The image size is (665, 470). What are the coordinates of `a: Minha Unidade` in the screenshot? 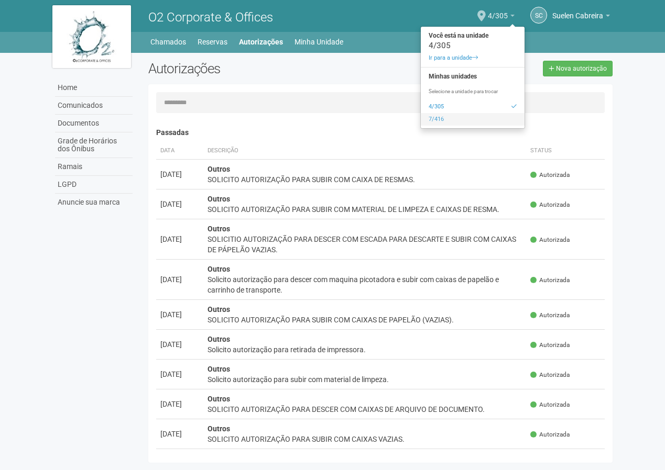 It's located at (318, 42).